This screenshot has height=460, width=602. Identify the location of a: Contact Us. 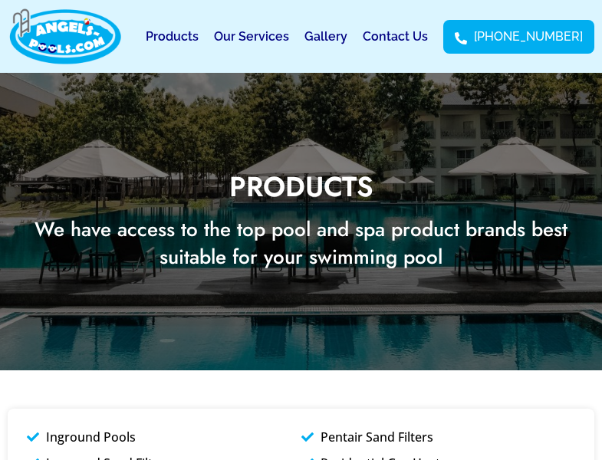
(395, 37).